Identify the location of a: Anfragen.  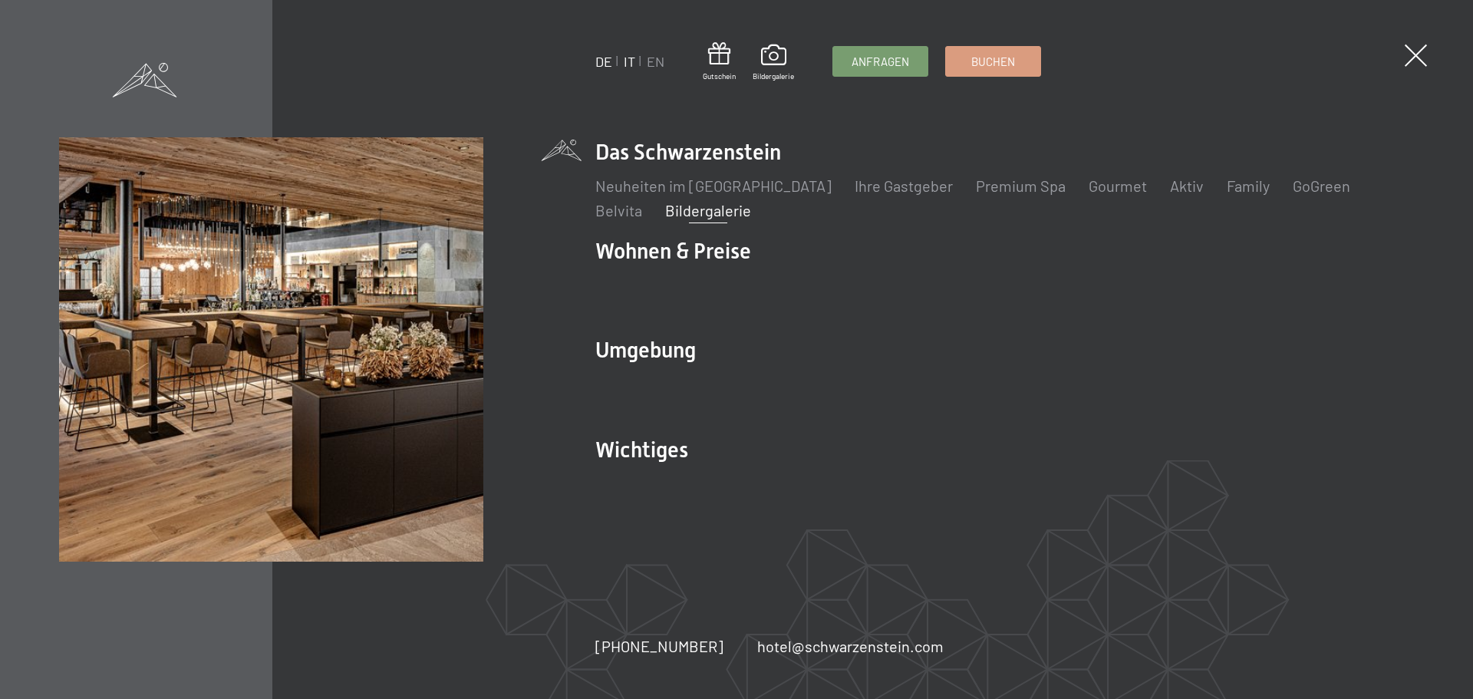
(880, 61).